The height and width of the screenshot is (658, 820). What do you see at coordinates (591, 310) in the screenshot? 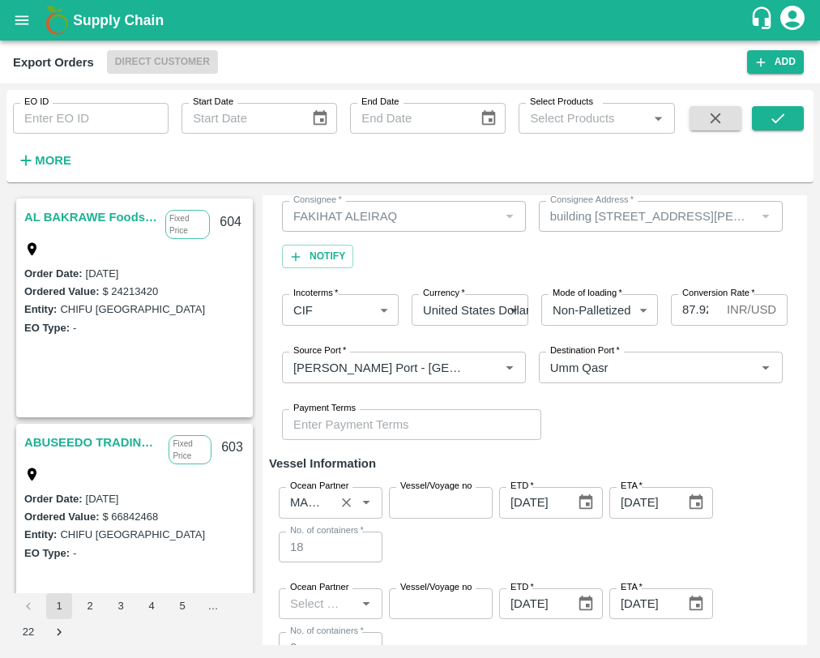
I see `p: Non-Palletized` at bounding box center [591, 310].